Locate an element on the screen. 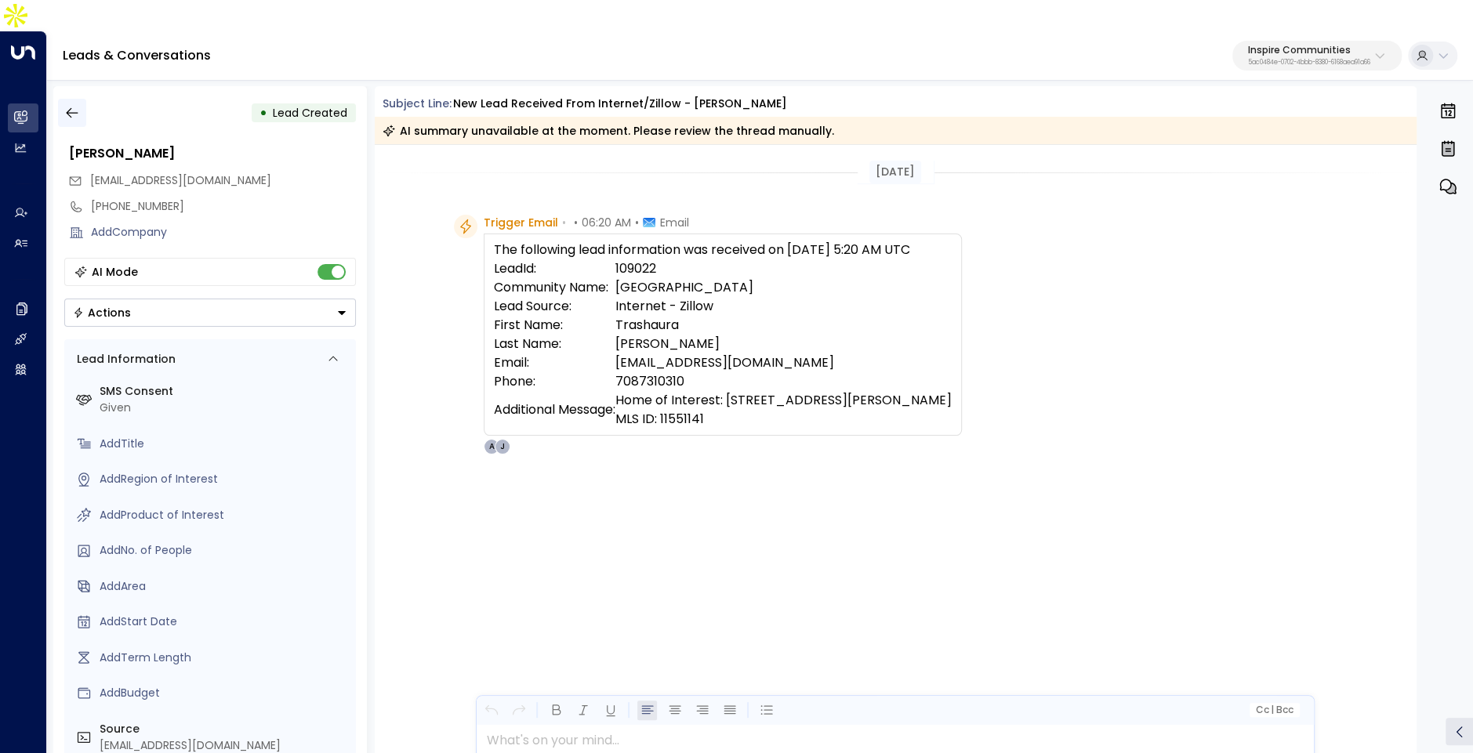  td: Lead Source: is located at coordinates (554, 306).